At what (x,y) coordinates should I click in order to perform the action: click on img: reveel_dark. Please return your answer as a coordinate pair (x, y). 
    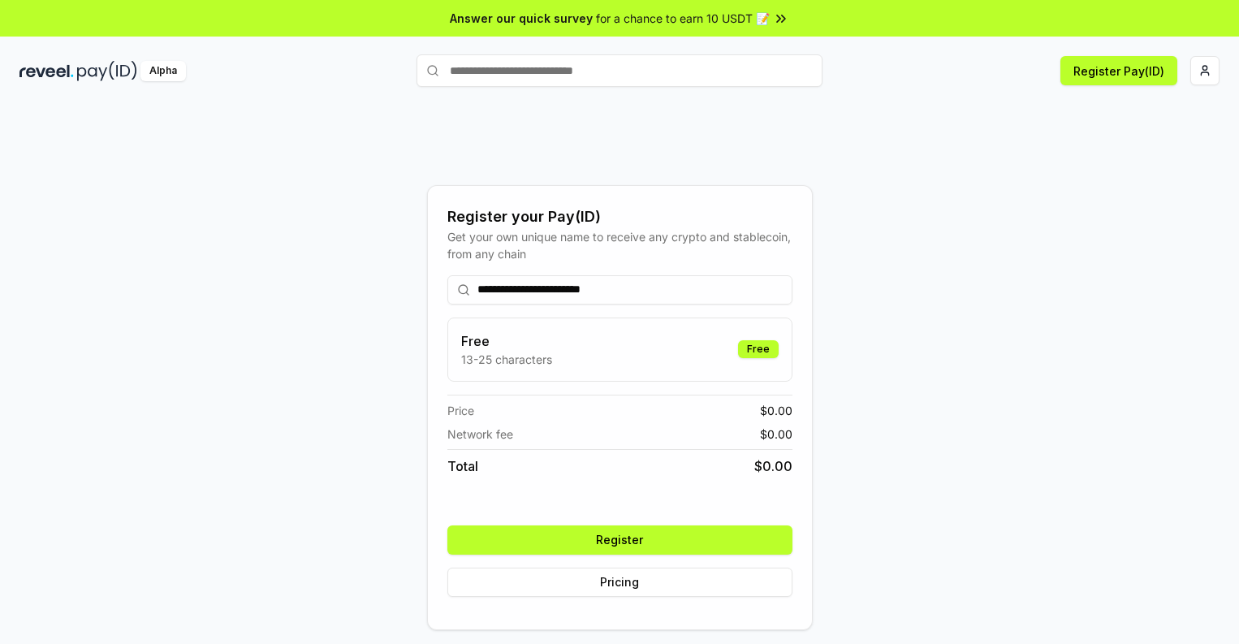
    Looking at the image, I should click on (46, 71).